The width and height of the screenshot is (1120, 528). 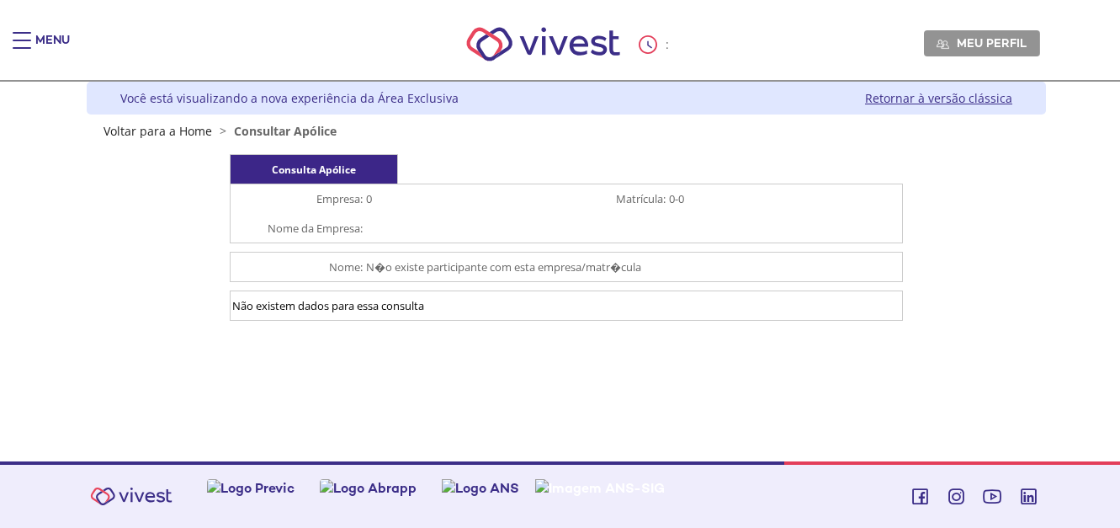 I want to click on div: Menu, so click(x=52, y=49).